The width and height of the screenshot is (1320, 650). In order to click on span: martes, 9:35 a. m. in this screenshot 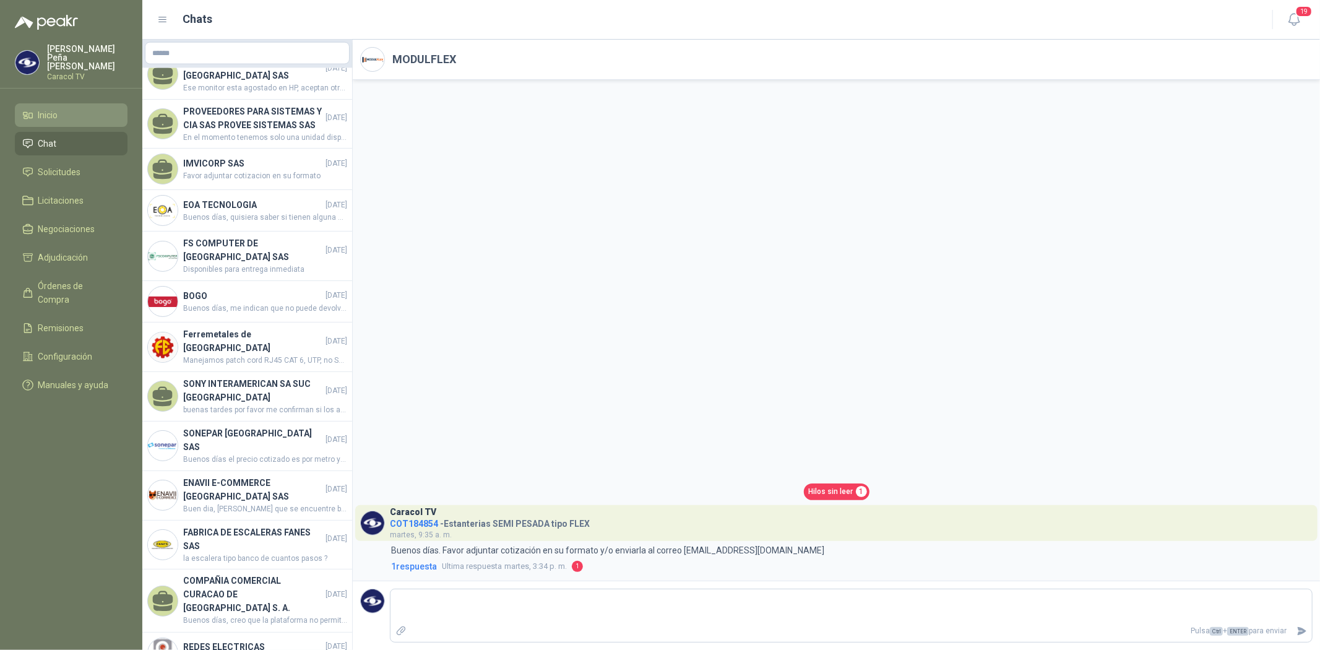, I will do `click(421, 535)`.